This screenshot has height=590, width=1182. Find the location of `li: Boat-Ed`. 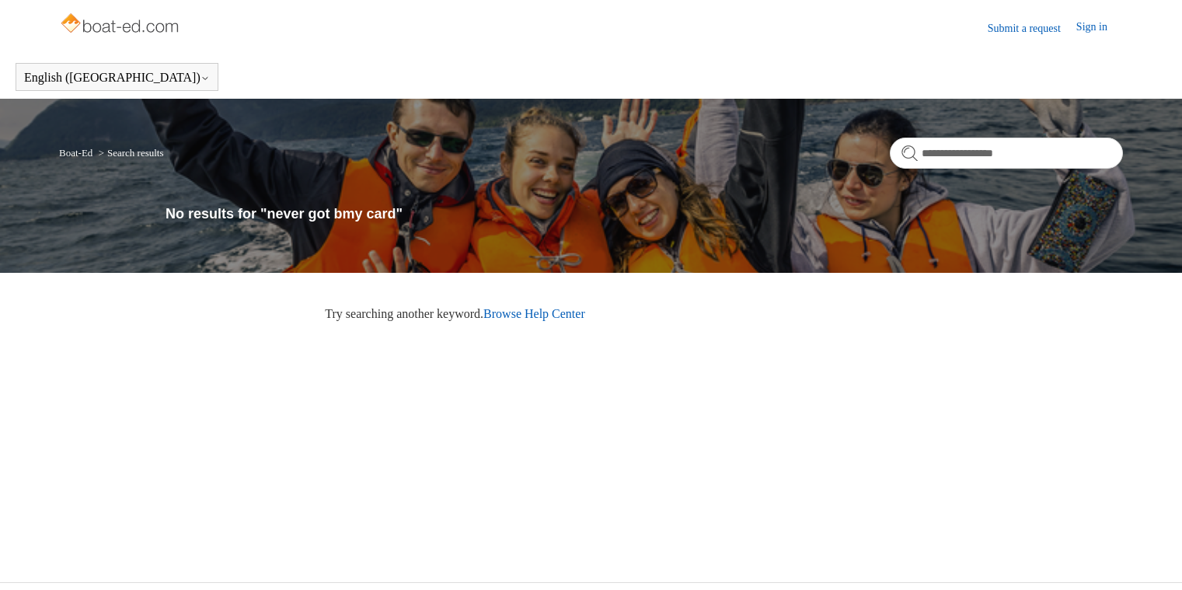

li: Boat-Ed is located at coordinates (77, 152).